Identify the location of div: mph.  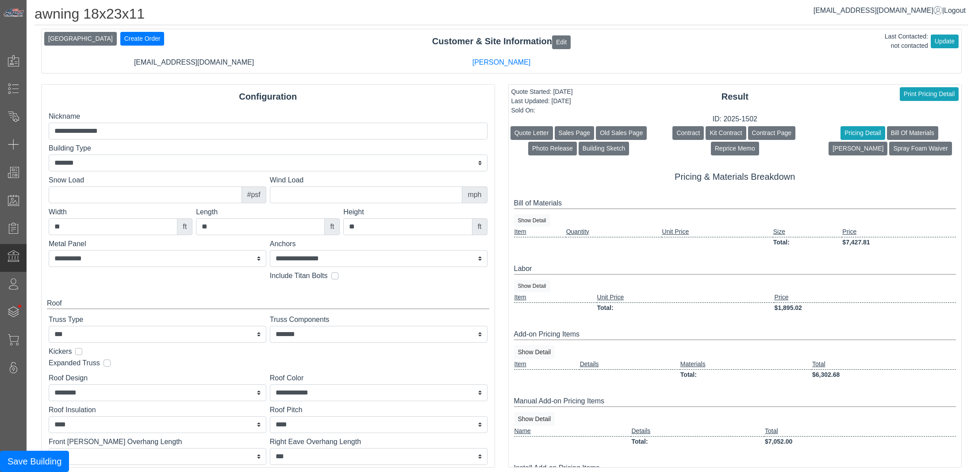
(474, 195).